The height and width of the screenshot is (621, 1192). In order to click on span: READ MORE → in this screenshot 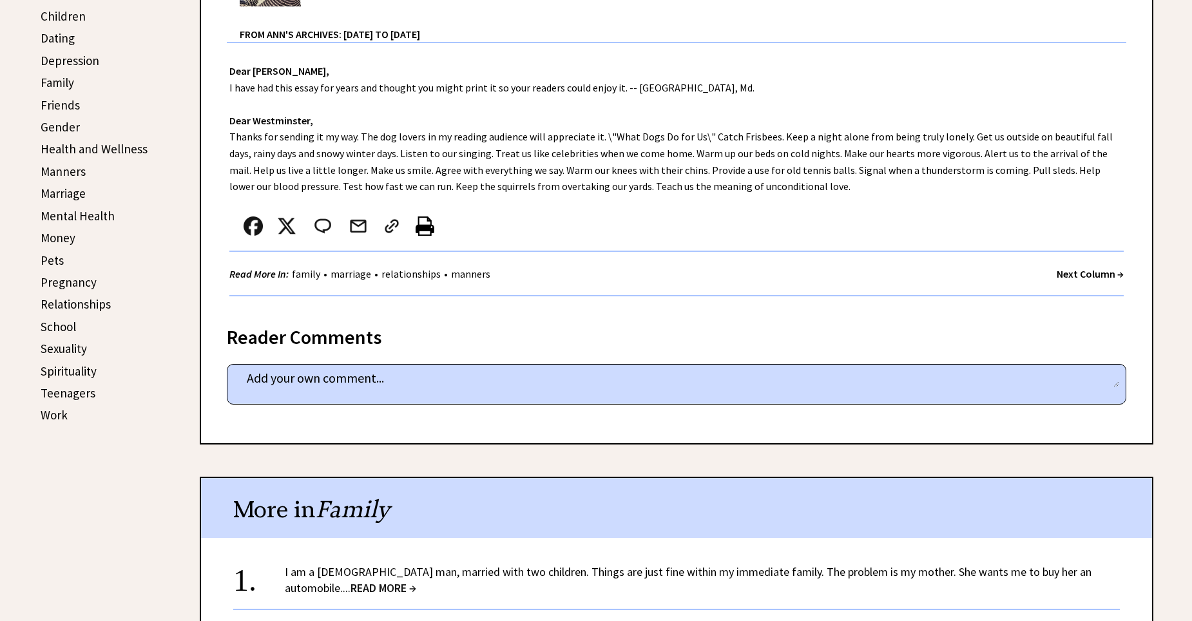, I will do `click(383, 588)`.